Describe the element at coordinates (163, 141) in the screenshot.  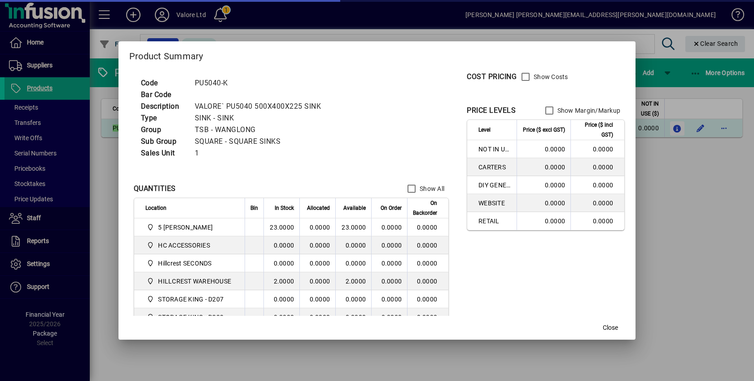
I see `td: Sub Group` at that location.